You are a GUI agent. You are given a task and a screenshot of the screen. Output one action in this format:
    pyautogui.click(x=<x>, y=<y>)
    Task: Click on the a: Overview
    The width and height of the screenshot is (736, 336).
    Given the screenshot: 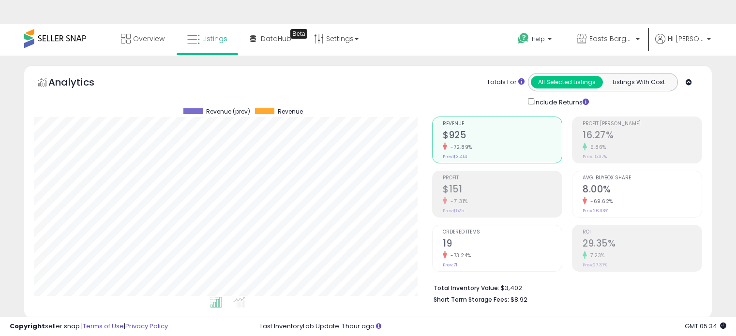 What is the action you would take?
    pyautogui.click(x=143, y=39)
    